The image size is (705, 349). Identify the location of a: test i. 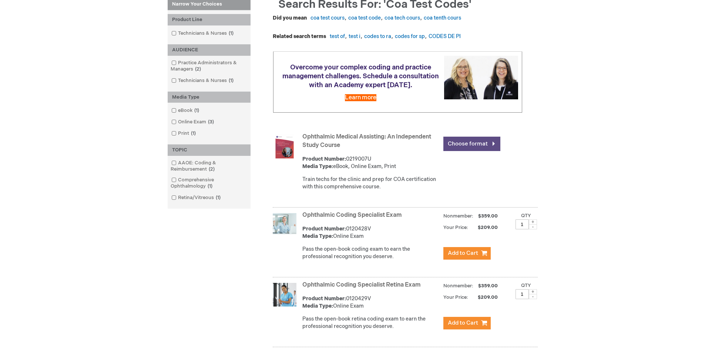
(354, 36).